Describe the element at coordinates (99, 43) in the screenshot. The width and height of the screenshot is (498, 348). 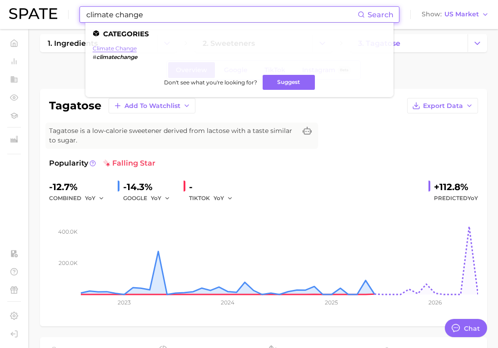
I see `a: 1. ingredients` at that location.